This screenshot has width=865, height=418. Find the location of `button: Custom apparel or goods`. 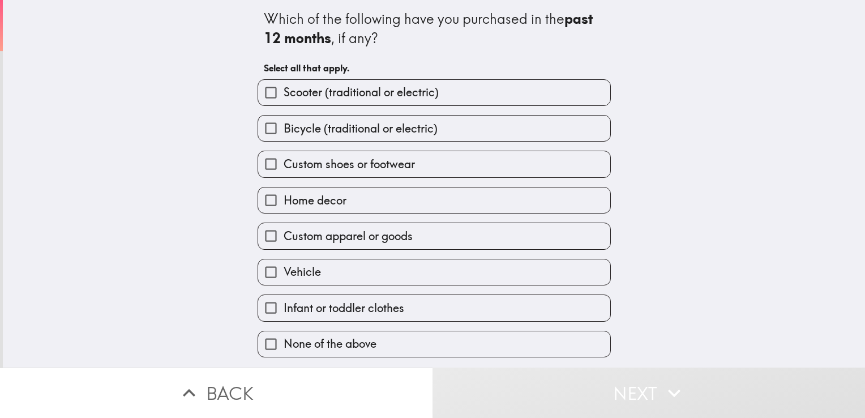

button: Custom apparel or goods is located at coordinates (434, 236).